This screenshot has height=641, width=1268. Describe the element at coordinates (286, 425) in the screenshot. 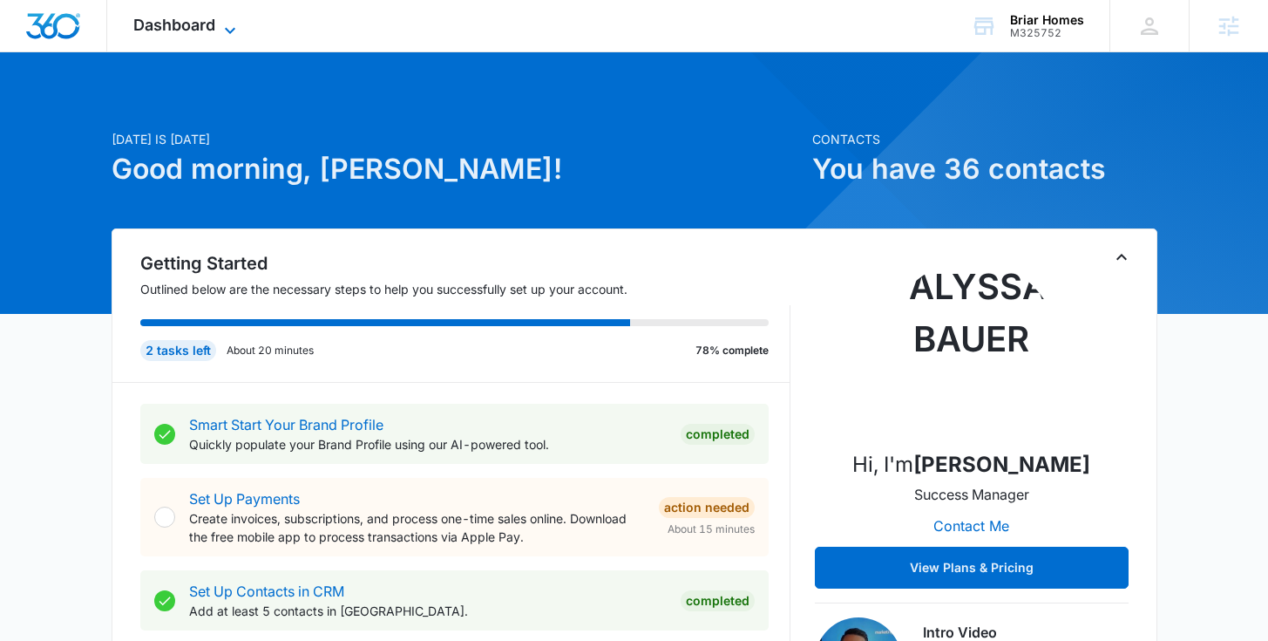

I see `a: Smart Start Your Brand Profile` at that location.